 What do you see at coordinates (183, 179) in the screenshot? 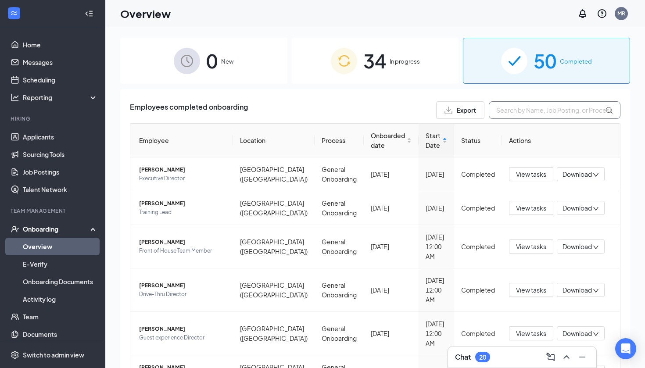
I see `span: Executive Director` at bounding box center [183, 179].